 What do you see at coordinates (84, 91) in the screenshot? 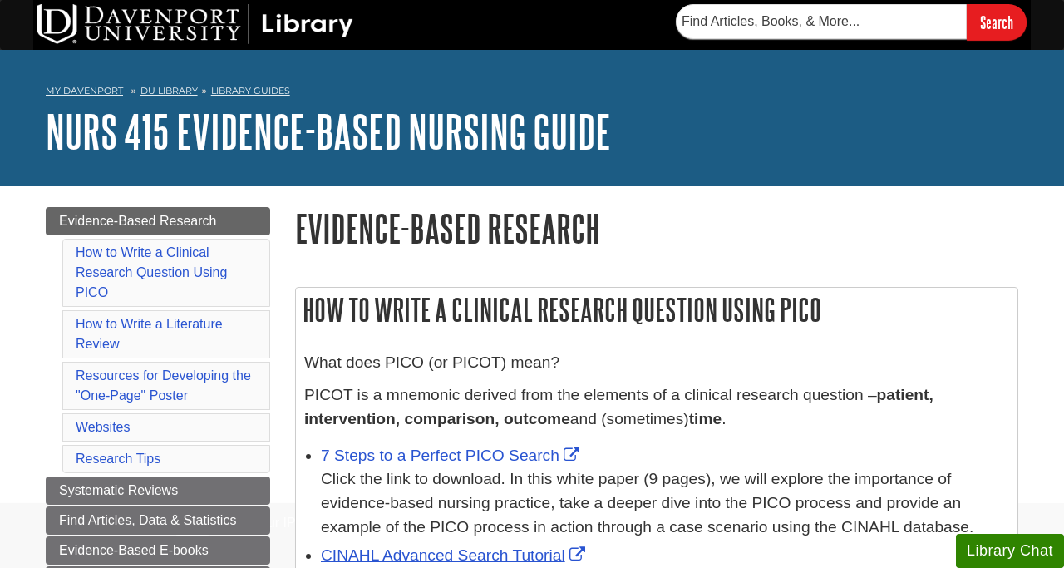
I see `a: My Davenport` at bounding box center [84, 91].